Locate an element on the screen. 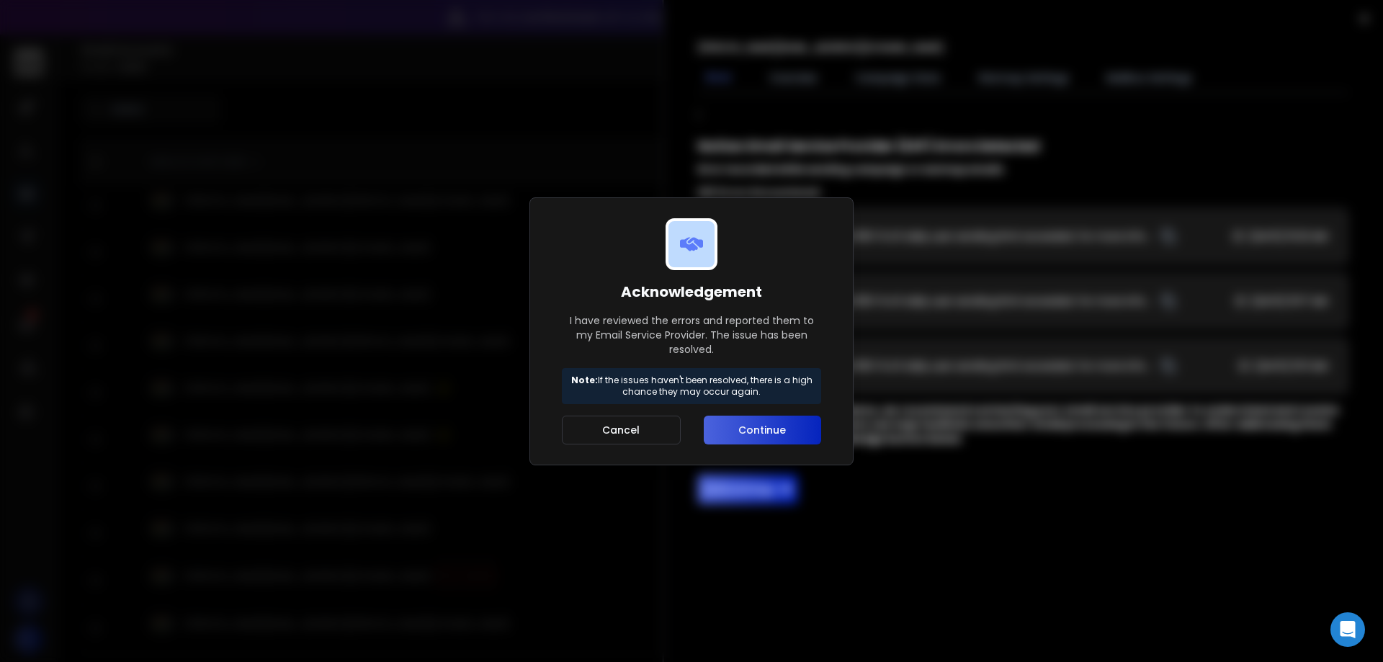 Image resolution: width=1383 pixels, height=662 pixels. h1: Acknowledgement is located at coordinates (691, 292).